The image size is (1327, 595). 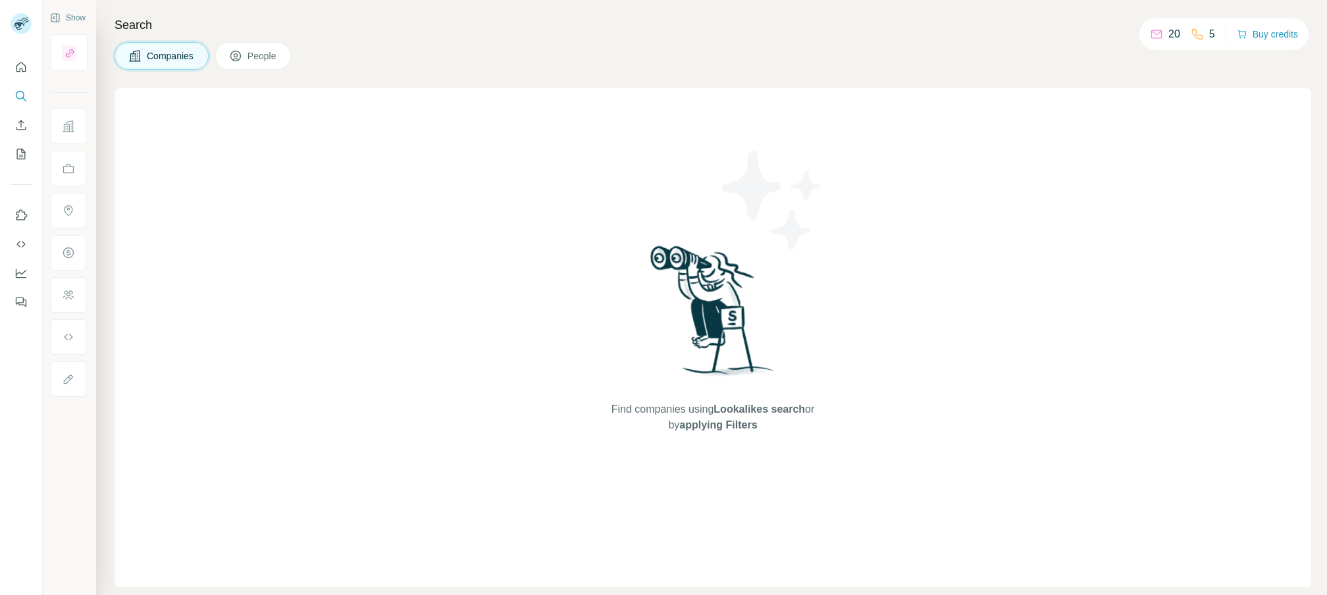 I want to click on p: 5, so click(x=1212, y=34).